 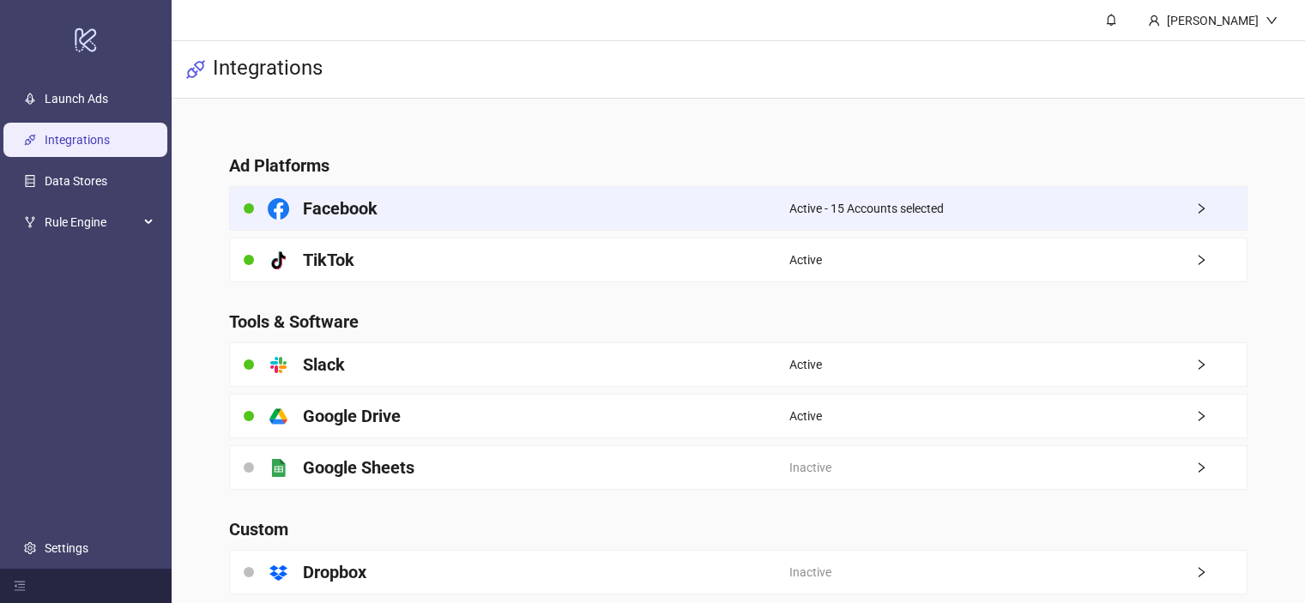 I want to click on span: Active - 15 Accounts selected, so click(x=867, y=209).